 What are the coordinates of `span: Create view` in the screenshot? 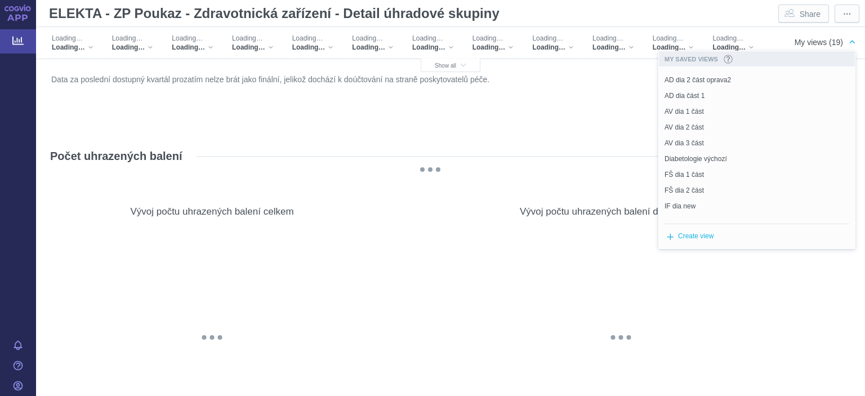 It's located at (696, 236).